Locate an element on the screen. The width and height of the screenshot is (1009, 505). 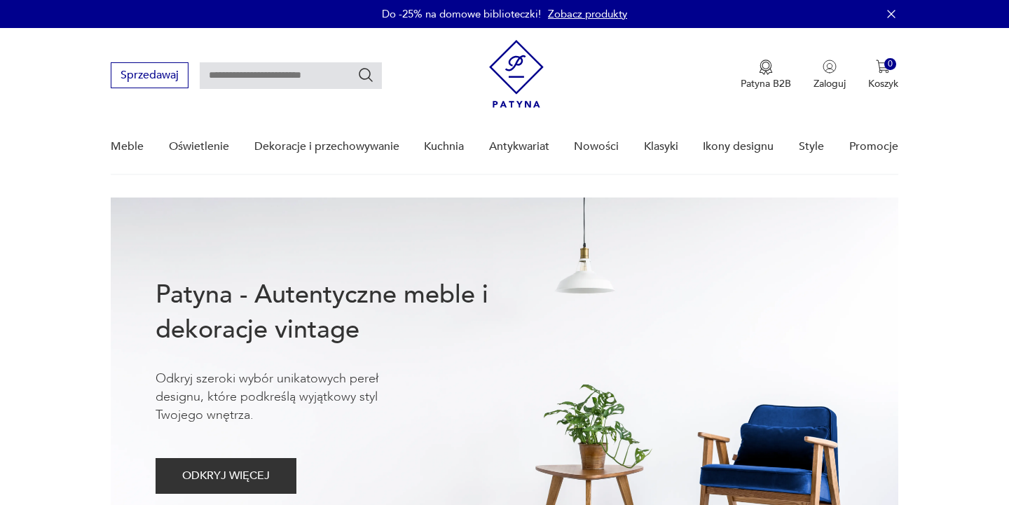
button: Sprzedawaj is located at coordinates (149, 75).